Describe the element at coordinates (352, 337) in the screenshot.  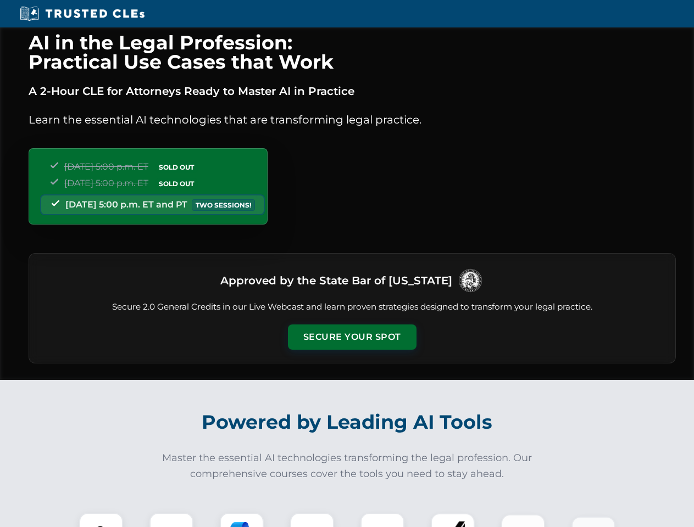
I see `button: Secure Your Spot` at that location.